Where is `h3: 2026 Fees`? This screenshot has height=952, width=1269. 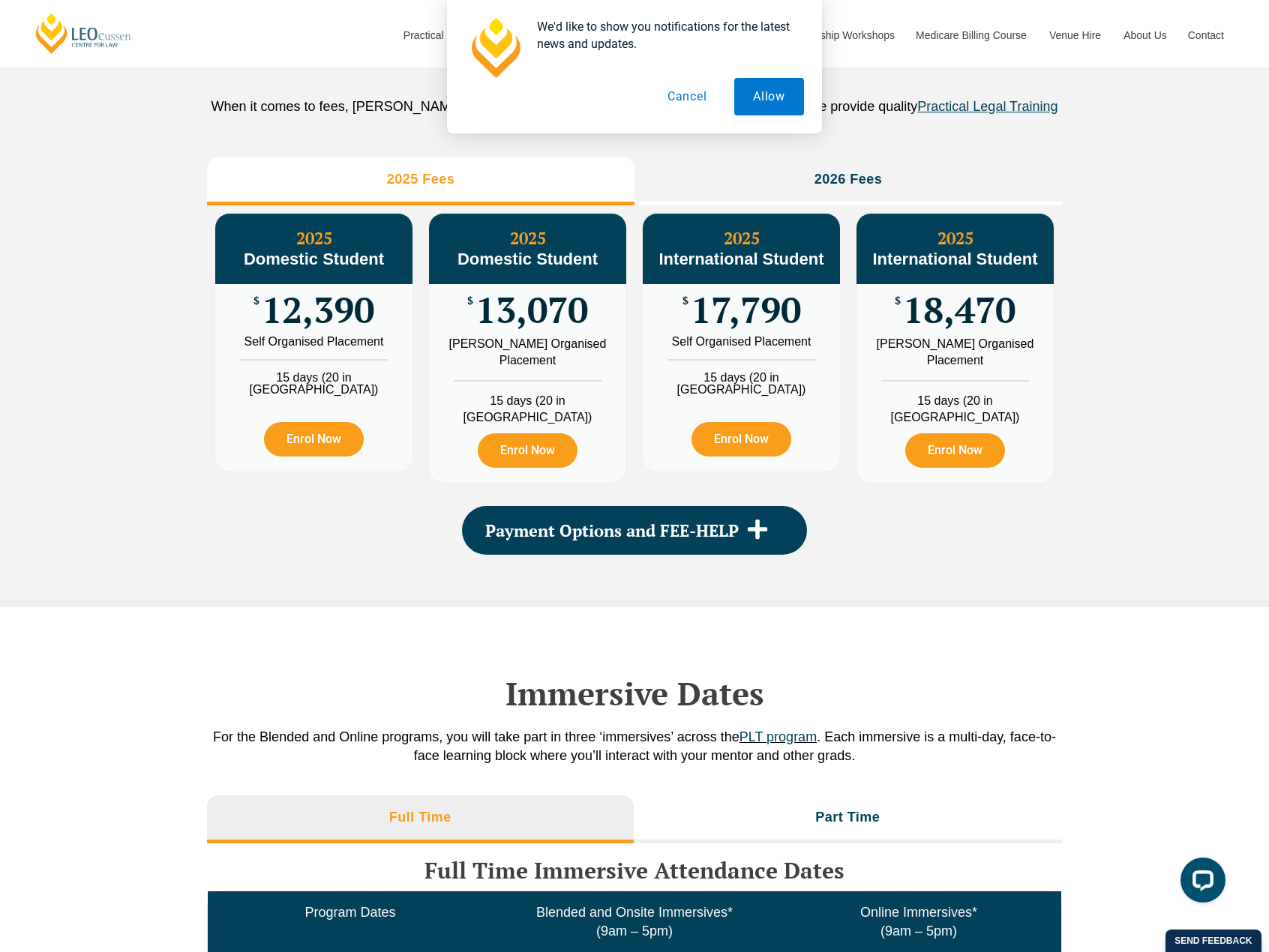
h3: 2026 Fees is located at coordinates (848, 179).